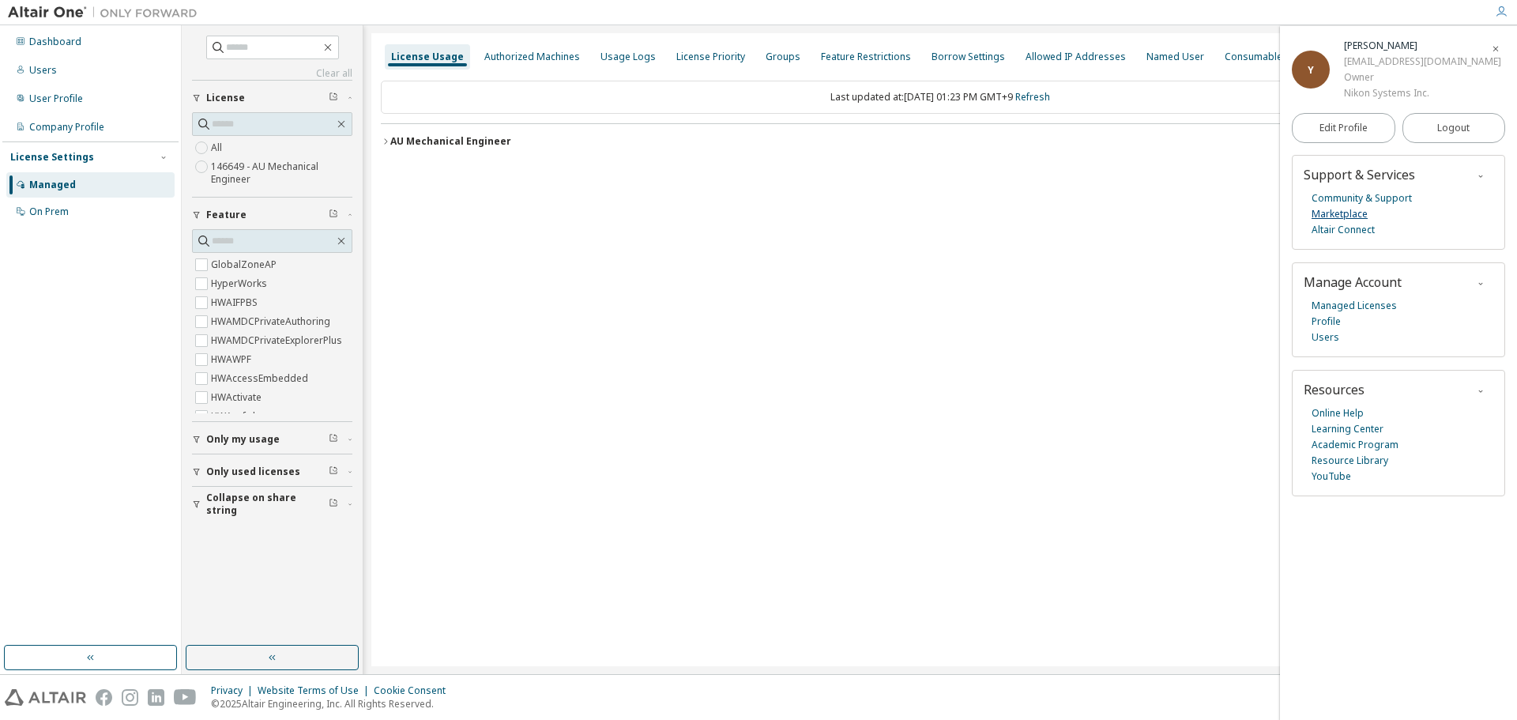 Image resolution: width=1517 pixels, height=720 pixels. Describe the element at coordinates (267, 504) in the screenshot. I see `span: Collapse on share string` at that location.